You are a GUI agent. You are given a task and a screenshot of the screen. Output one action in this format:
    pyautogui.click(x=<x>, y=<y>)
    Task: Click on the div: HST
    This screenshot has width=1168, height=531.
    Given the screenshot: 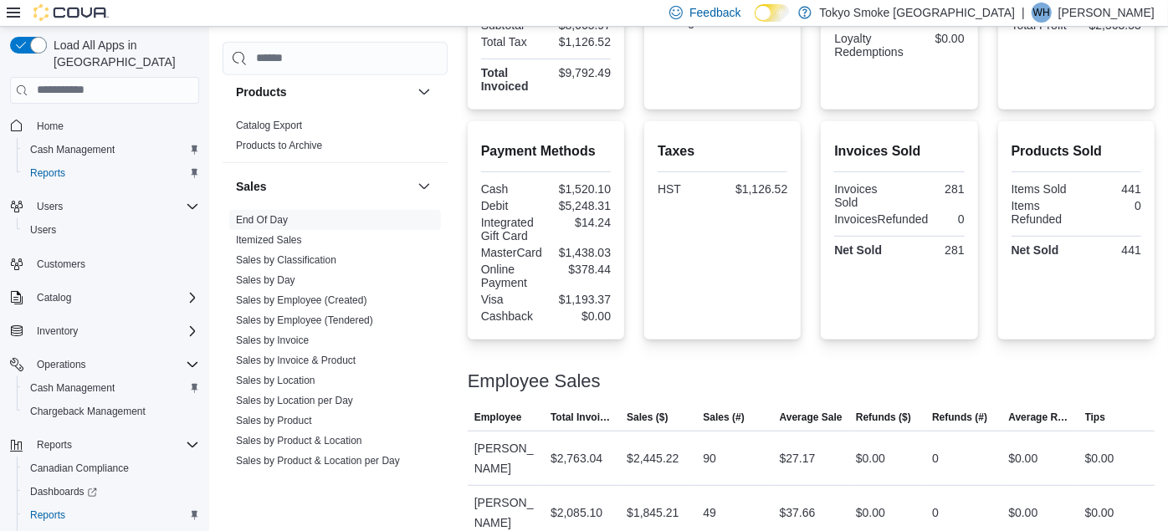 What is the action you would take?
    pyautogui.click(x=688, y=189)
    